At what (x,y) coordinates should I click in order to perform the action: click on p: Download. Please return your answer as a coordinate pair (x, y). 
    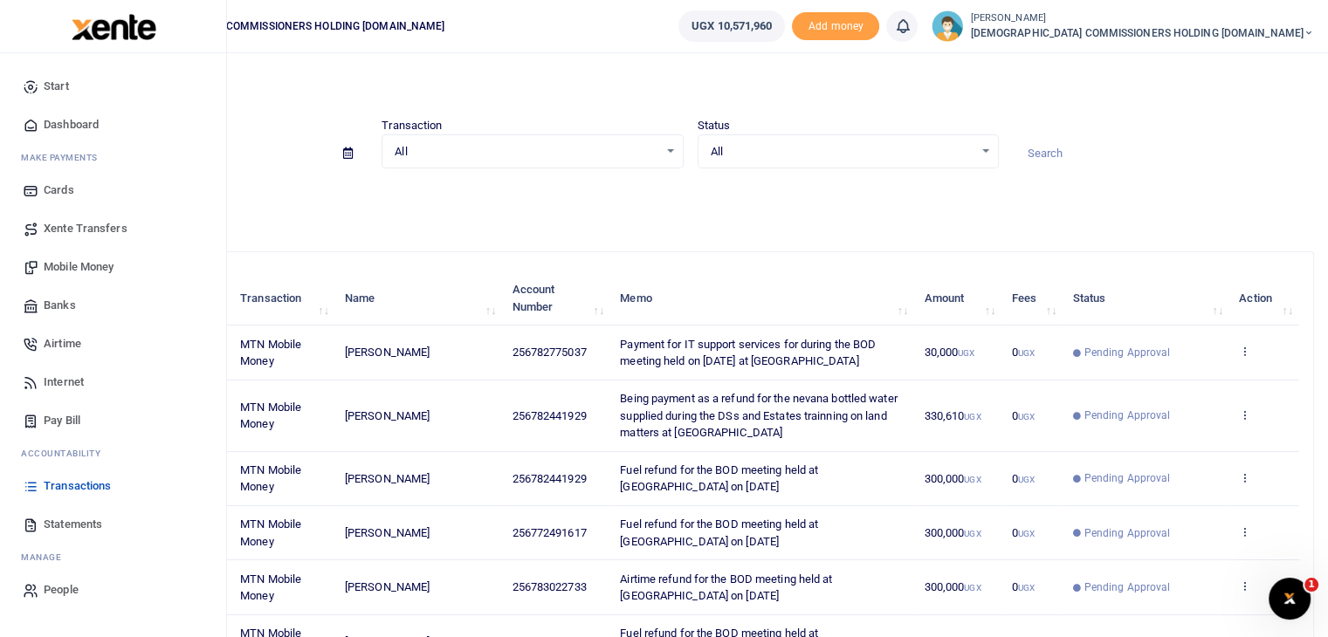
    Looking at the image, I should click on (690, 198).